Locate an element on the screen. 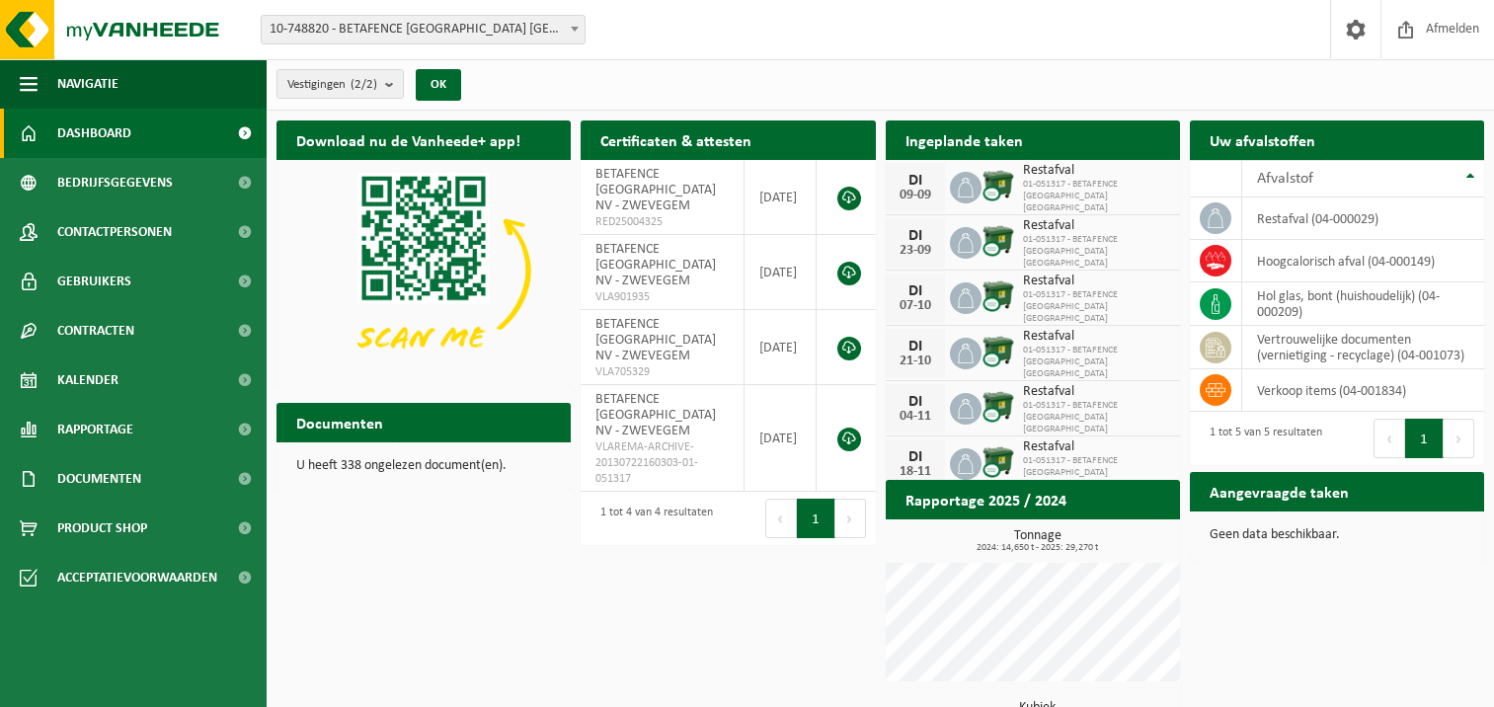  td: vertrouwelijke documenten (vernietiging - recyclage) (04-001073) is located at coordinates (1363, 348).